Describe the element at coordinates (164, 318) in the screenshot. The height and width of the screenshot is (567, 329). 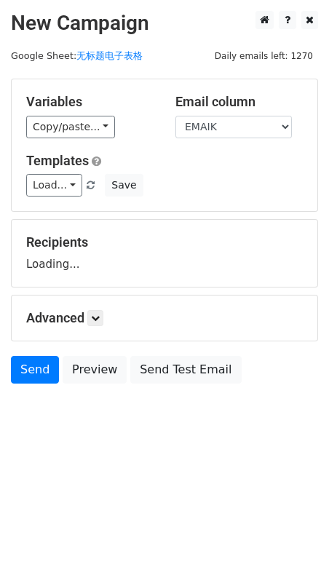
I see `h5: Advanced` at that location.